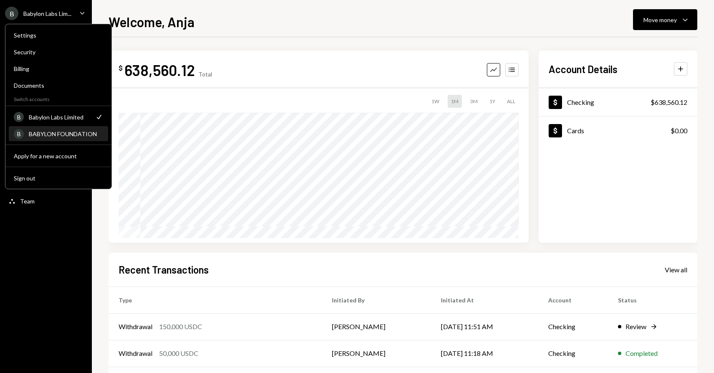  I want to click on th: Account, so click(573, 300).